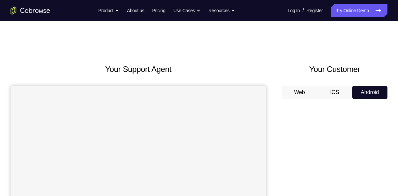  What do you see at coordinates (300, 92) in the screenshot?
I see `button: Web` at bounding box center [300, 92].